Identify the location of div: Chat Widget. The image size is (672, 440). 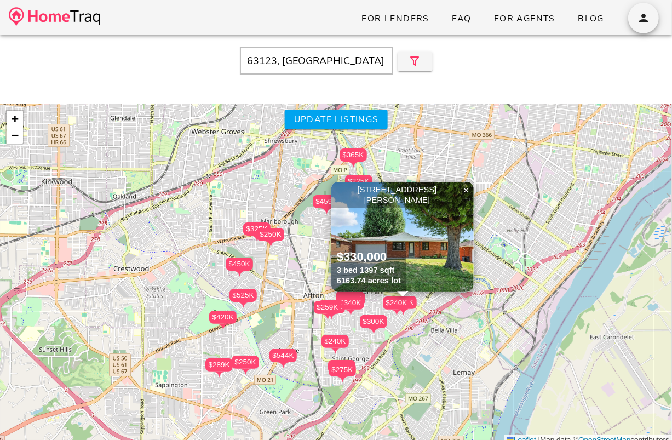
(645, 414).